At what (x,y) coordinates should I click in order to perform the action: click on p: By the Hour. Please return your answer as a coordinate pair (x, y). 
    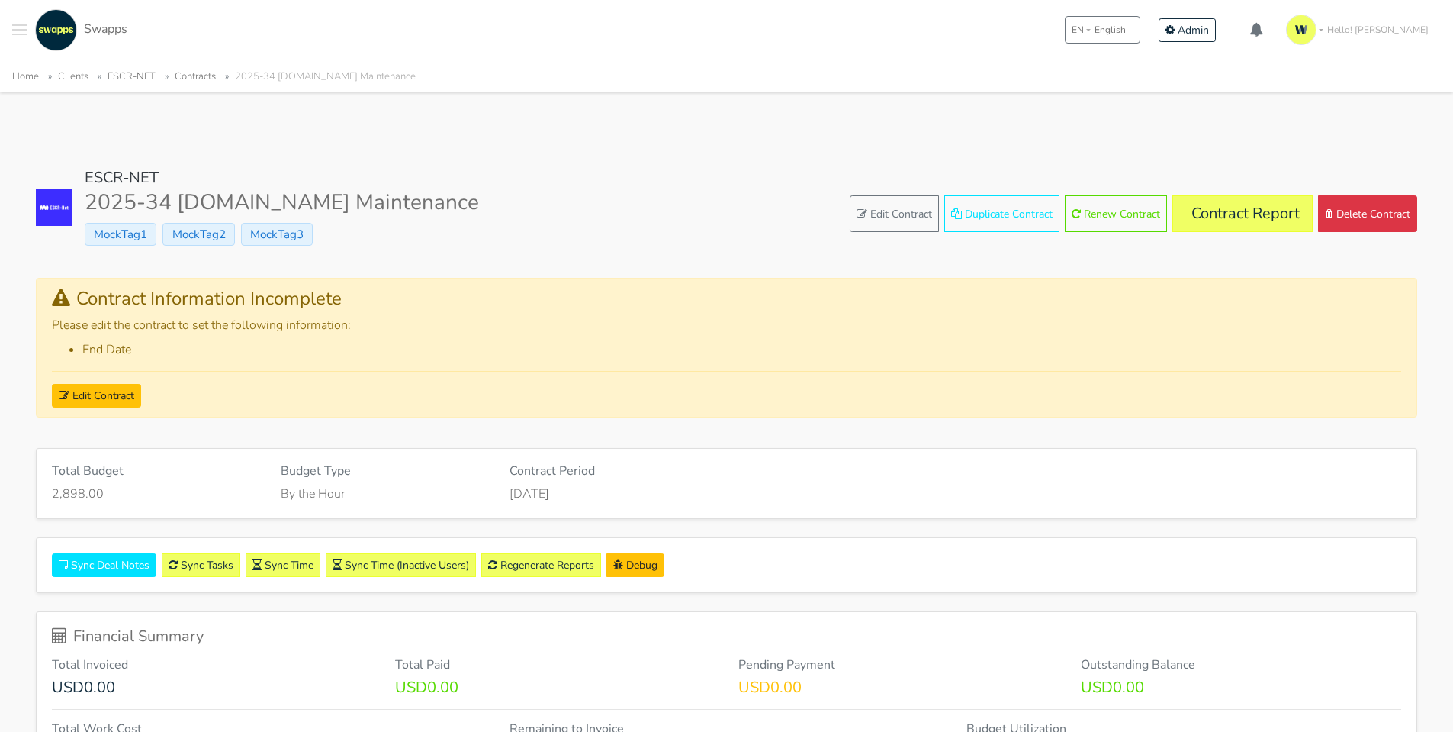
    Looking at the image, I should click on (384, 494).